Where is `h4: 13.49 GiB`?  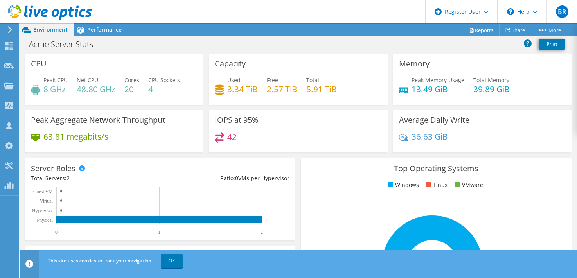 h4: 13.49 GiB is located at coordinates (438, 89).